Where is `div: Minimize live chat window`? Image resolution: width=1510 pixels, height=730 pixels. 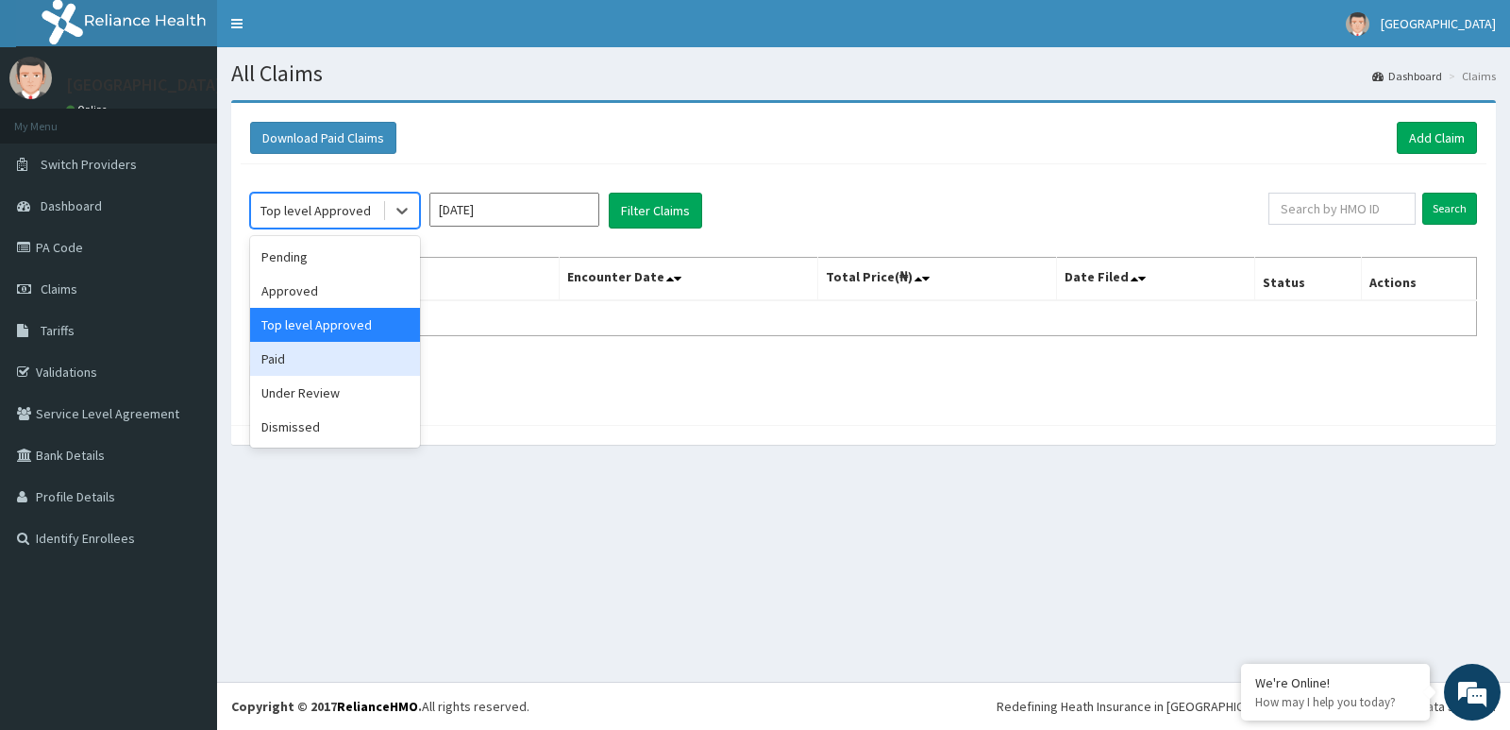 div: Minimize live chat window is located at coordinates (332, 32).